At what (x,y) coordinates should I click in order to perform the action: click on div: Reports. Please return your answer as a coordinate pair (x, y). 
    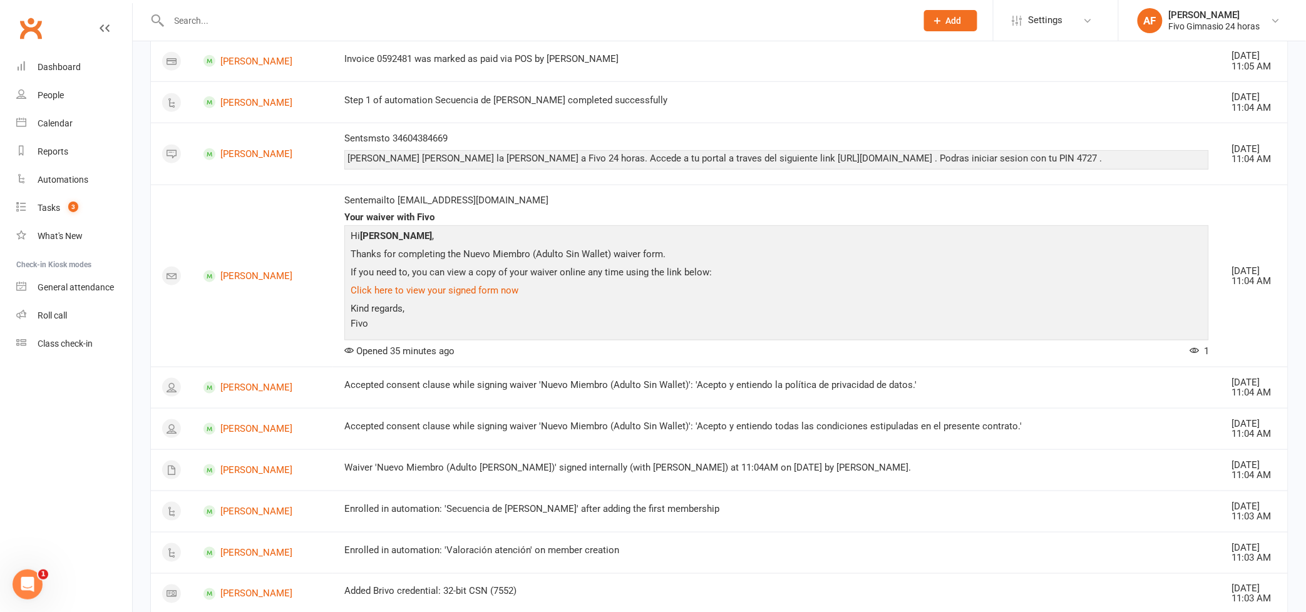
    Looking at the image, I should click on (53, 152).